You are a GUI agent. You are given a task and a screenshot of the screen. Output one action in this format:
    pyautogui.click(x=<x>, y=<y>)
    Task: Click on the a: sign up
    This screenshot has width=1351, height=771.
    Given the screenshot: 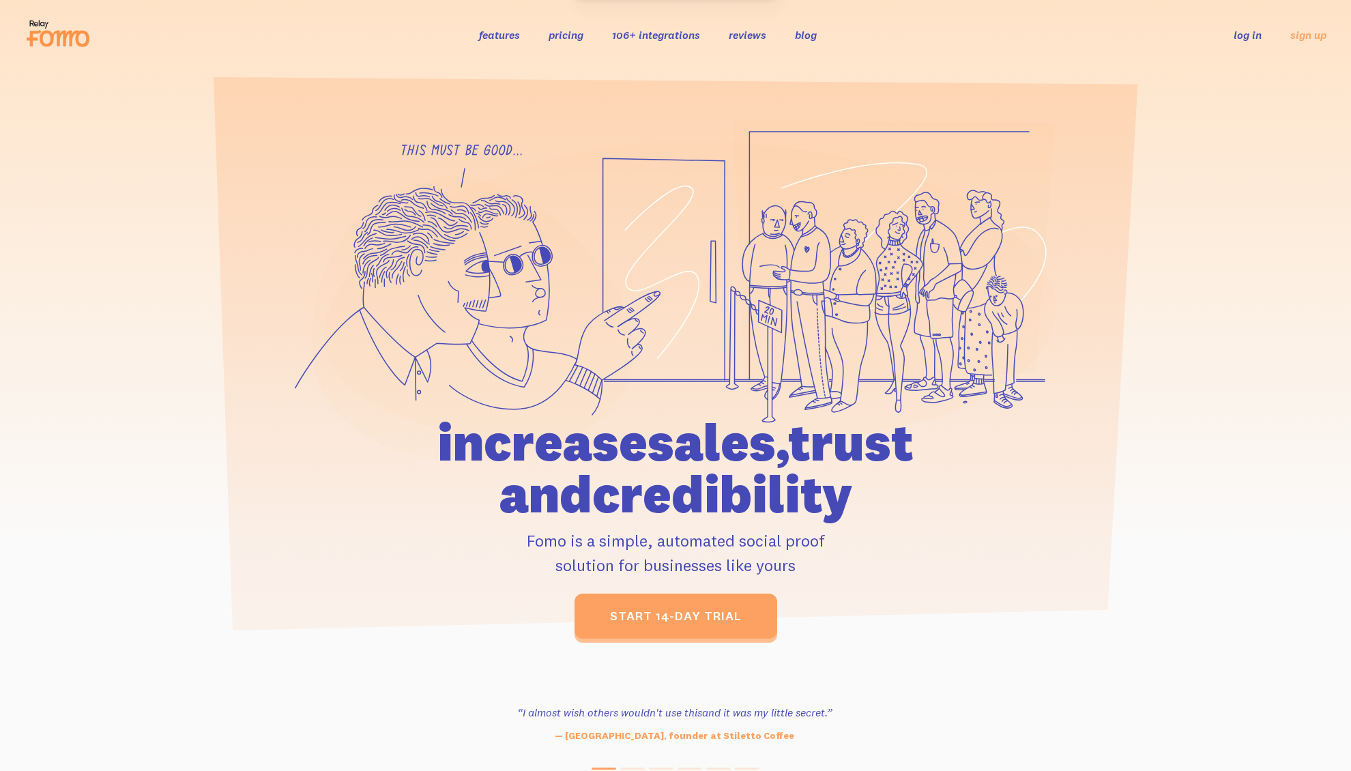 What is the action you would take?
    pyautogui.click(x=1308, y=35)
    